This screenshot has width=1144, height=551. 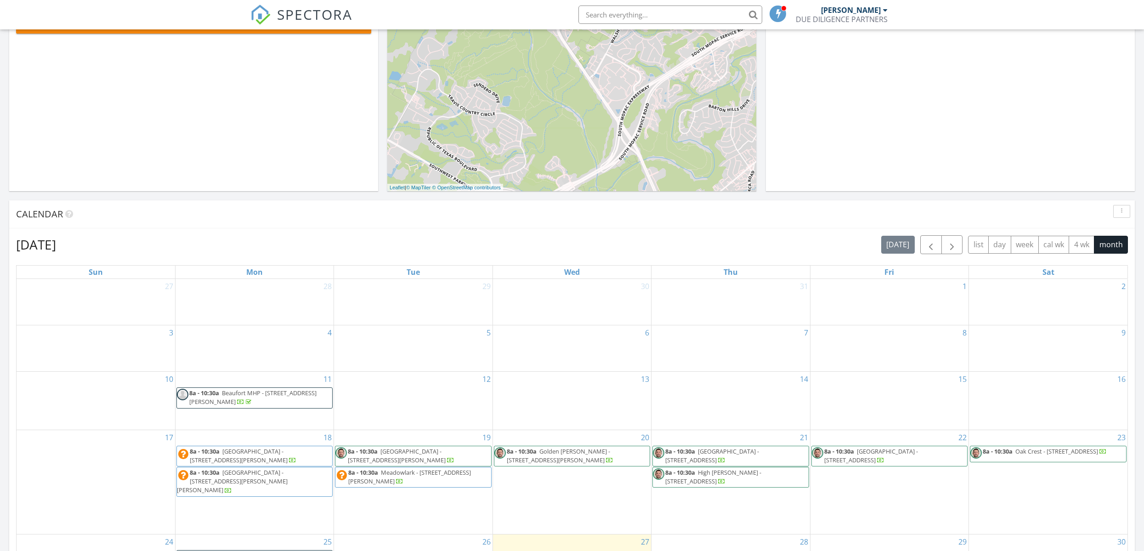 What do you see at coordinates (486, 437) in the screenshot?
I see `a: Go to August 19, 2025` at bounding box center [486, 437].